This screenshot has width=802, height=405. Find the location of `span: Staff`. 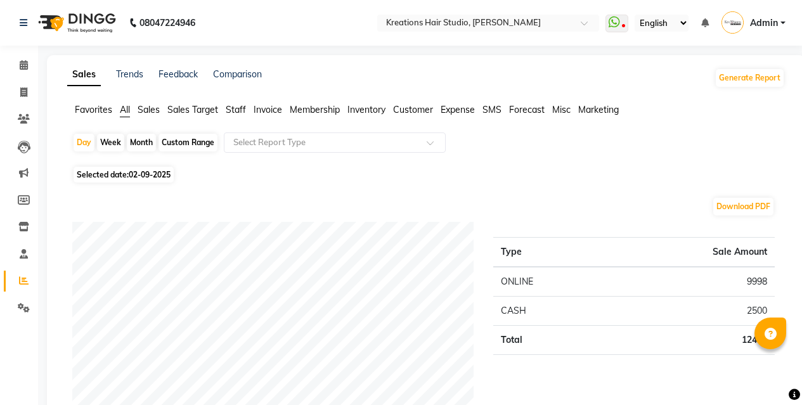

span: Staff is located at coordinates (236, 110).